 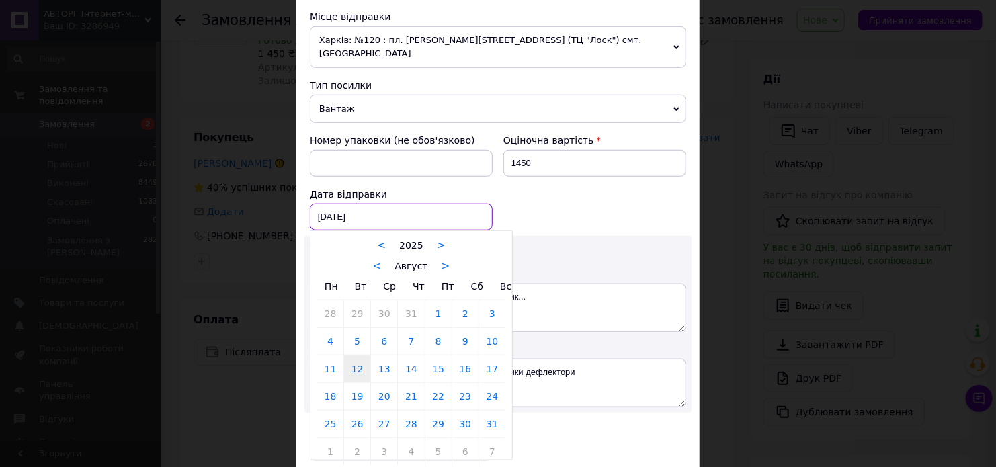 I want to click on span: Пн, so click(x=331, y=286).